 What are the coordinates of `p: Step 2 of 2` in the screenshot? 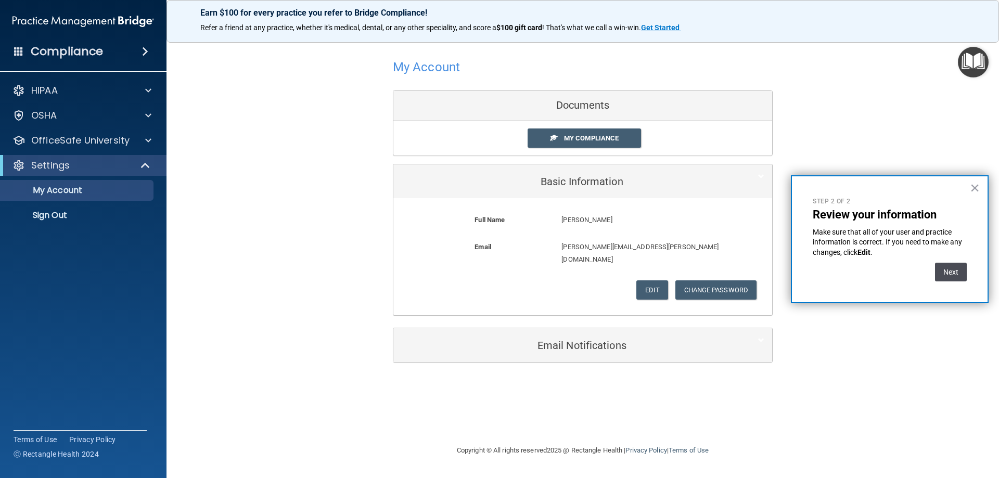 It's located at (890, 201).